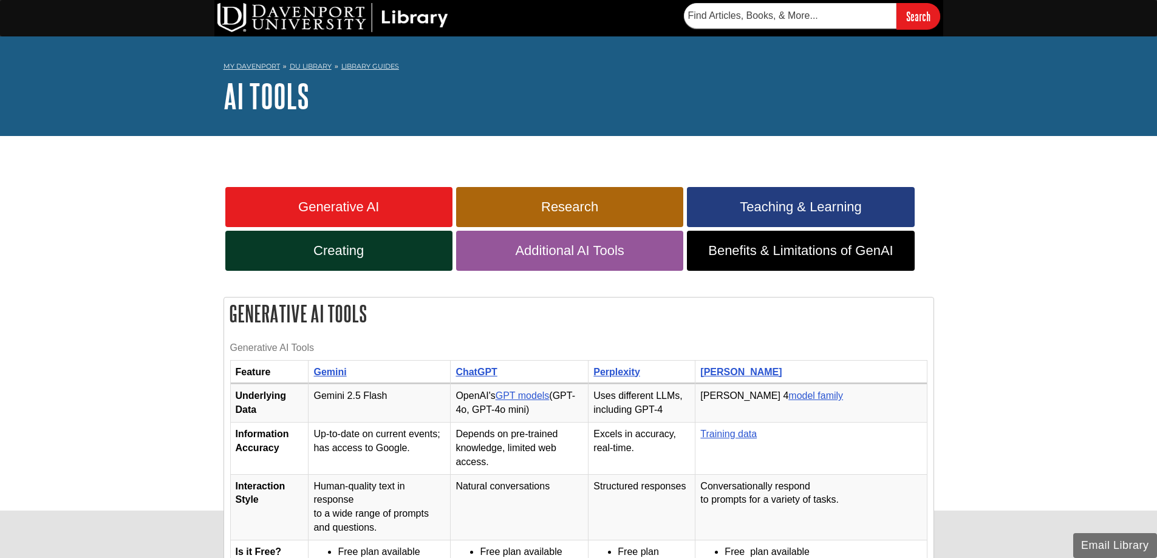  What do you see at coordinates (617, 372) in the screenshot?
I see `a: Perplexity` at bounding box center [617, 372].